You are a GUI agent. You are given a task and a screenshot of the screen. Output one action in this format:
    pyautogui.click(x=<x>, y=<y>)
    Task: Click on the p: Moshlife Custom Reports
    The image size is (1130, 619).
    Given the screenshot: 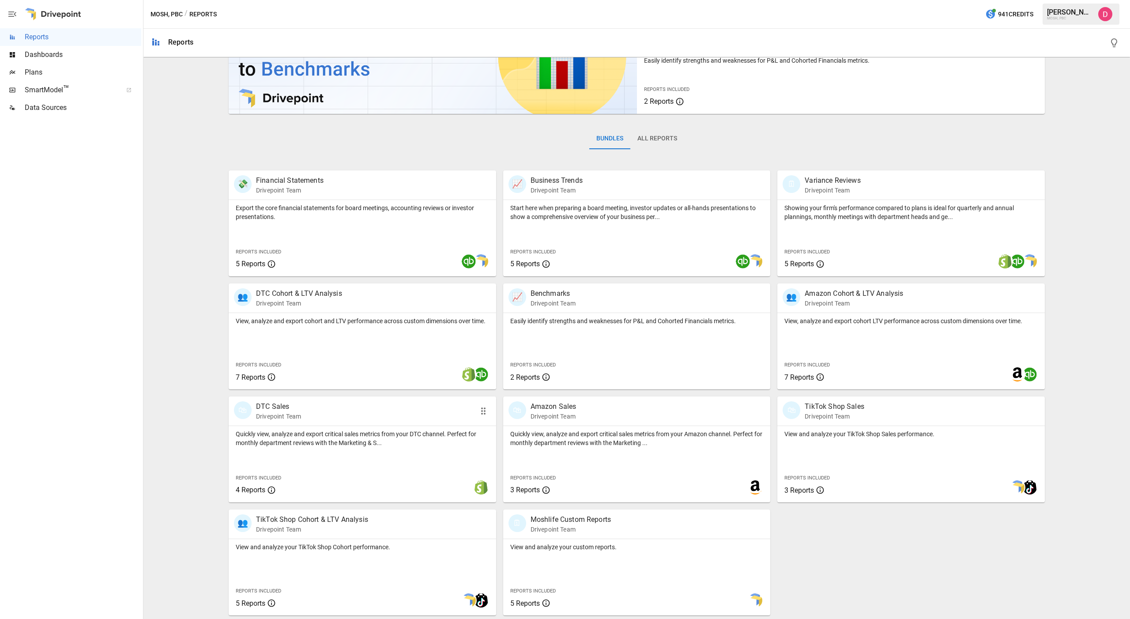 What is the action you would take?
    pyautogui.click(x=571, y=519)
    